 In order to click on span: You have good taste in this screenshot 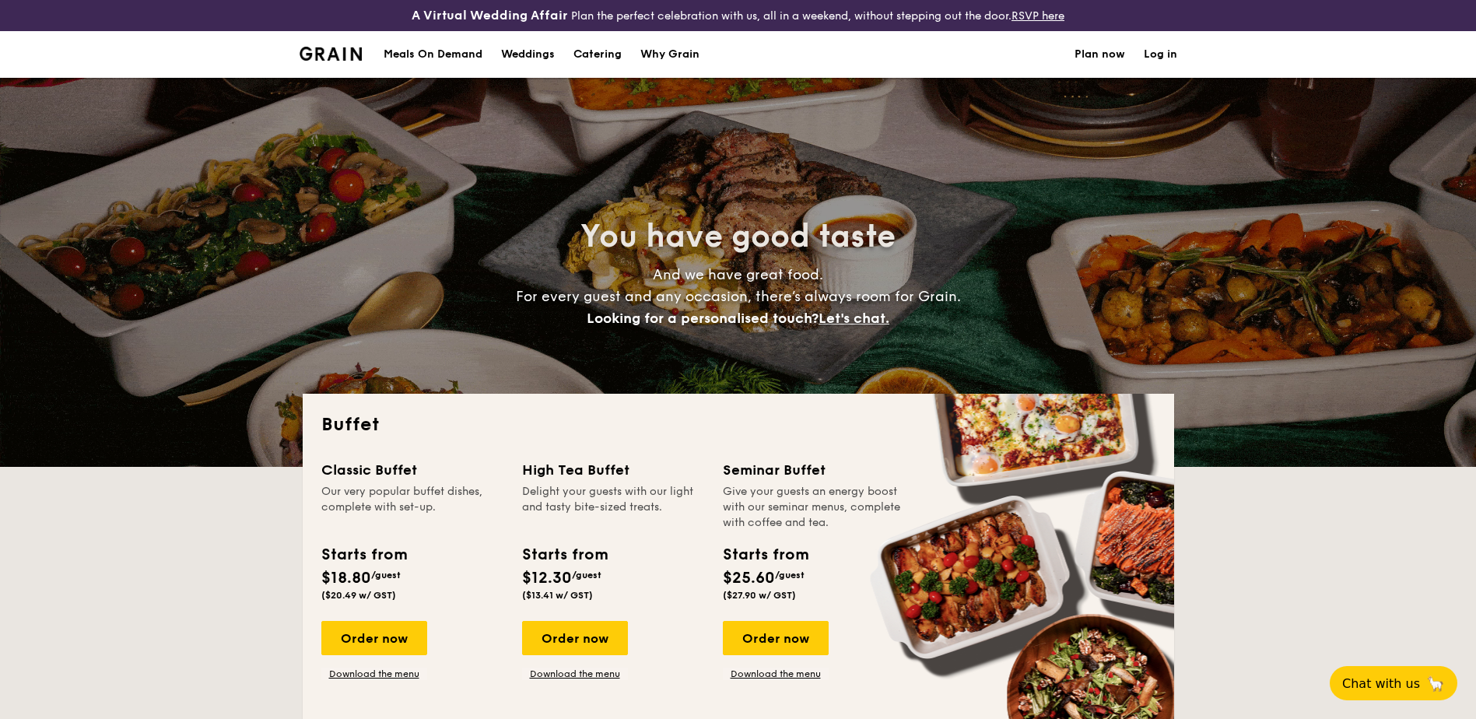, I will do `click(737, 236)`.